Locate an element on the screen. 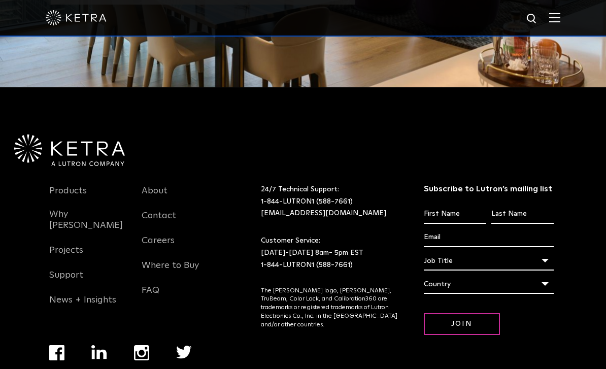 Image resolution: width=606 pixels, height=369 pixels. img: instagram is located at coordinates (142, 353).